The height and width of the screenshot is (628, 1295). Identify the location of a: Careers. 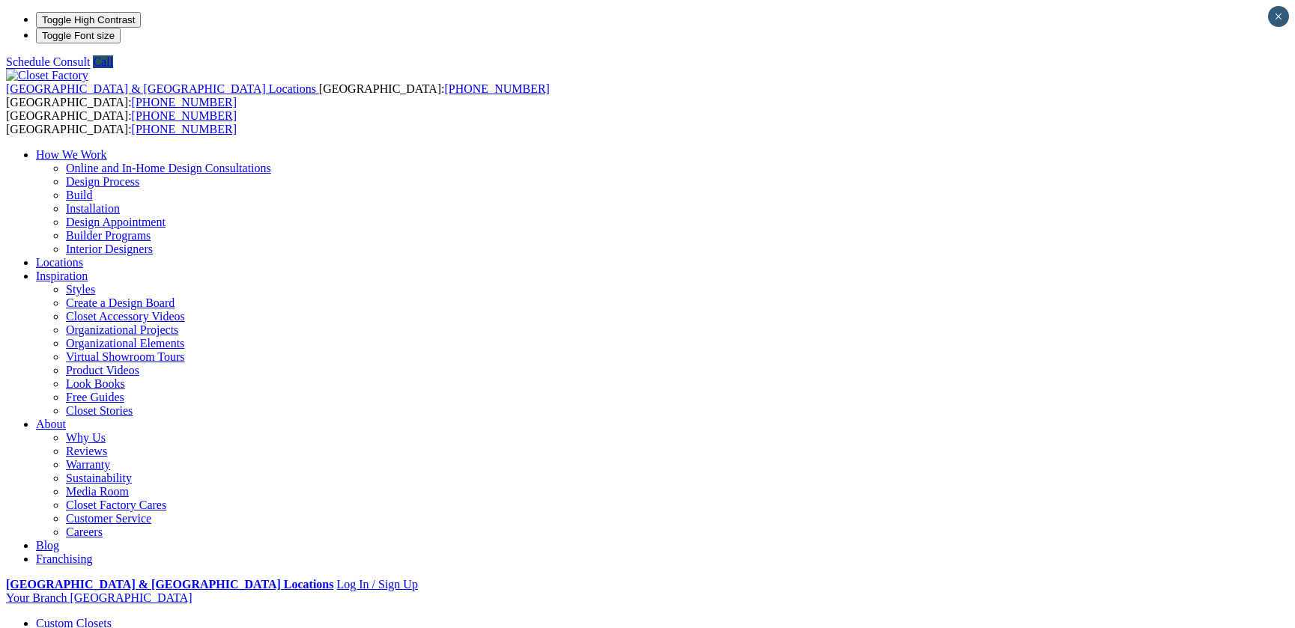
(84, 532).